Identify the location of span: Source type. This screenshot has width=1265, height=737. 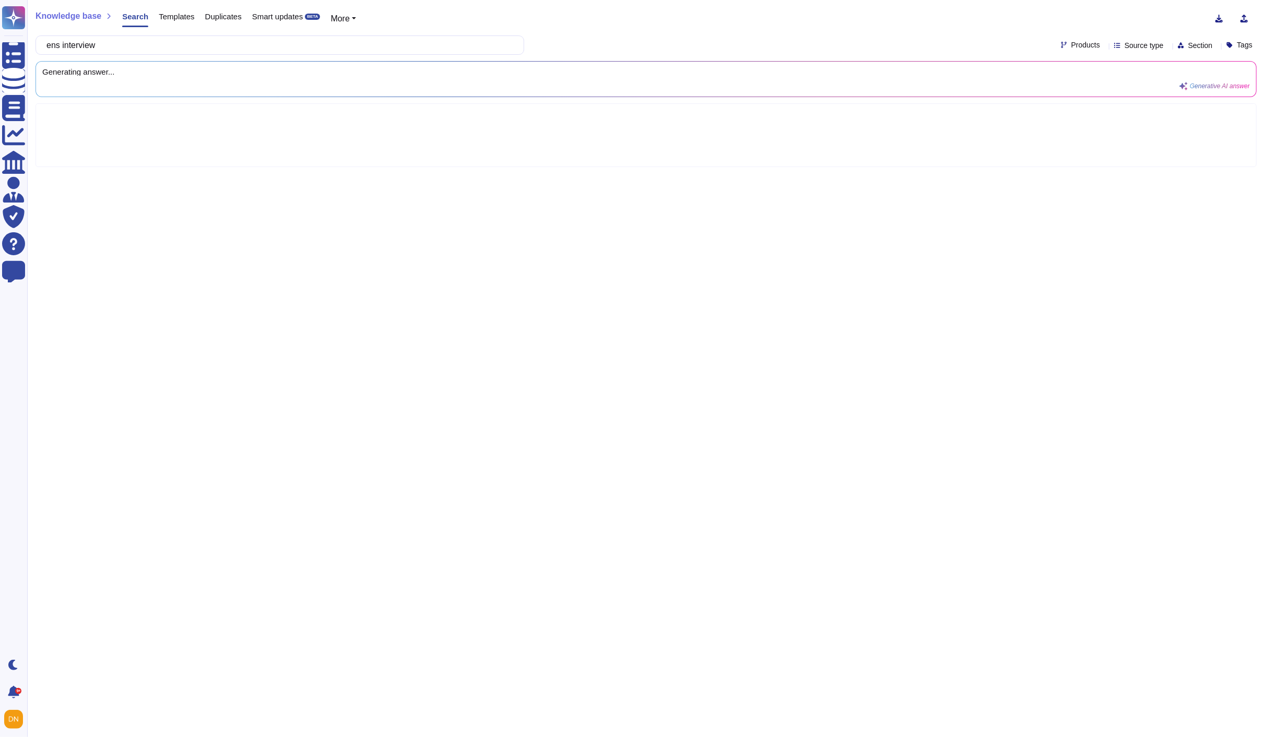
(1144, 45).